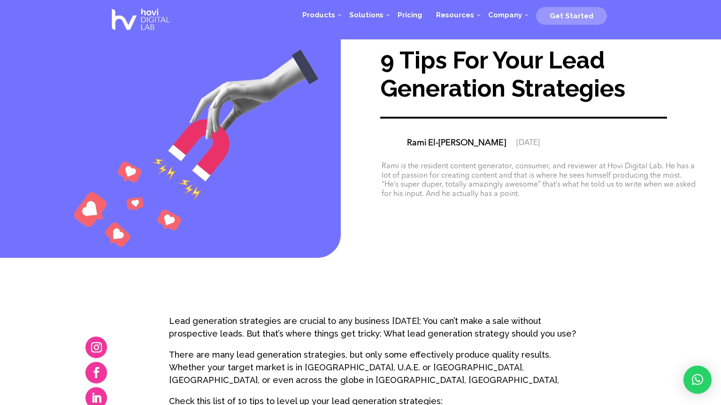 Image resolution: width=721 pixels, height=405 pixels. I want to click on div: 9 Tips For Your Lead Generation Strategies, so click(541, 75).